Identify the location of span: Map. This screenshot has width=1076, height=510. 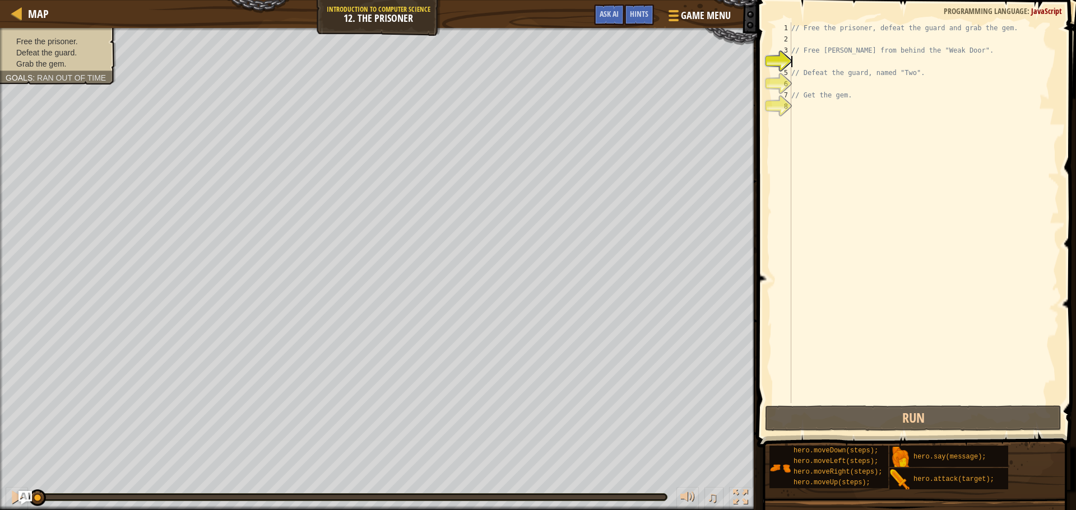
(38, 13).